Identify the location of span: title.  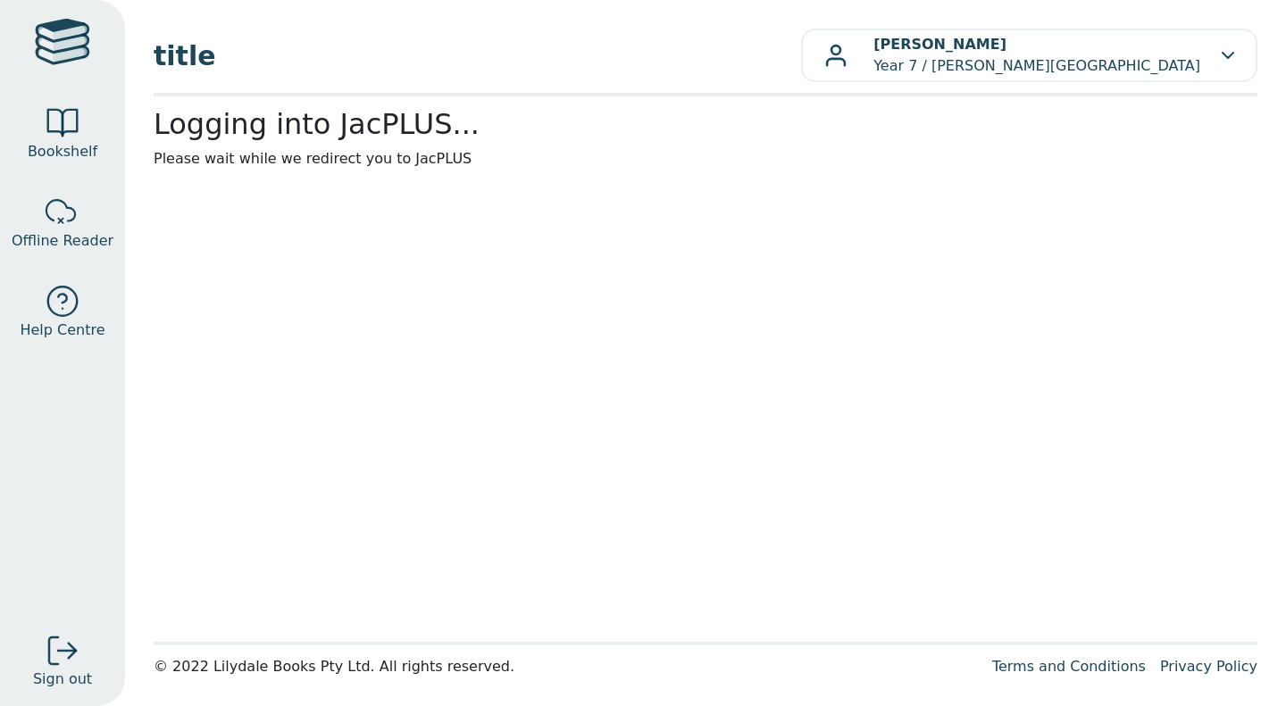
(477, 55).